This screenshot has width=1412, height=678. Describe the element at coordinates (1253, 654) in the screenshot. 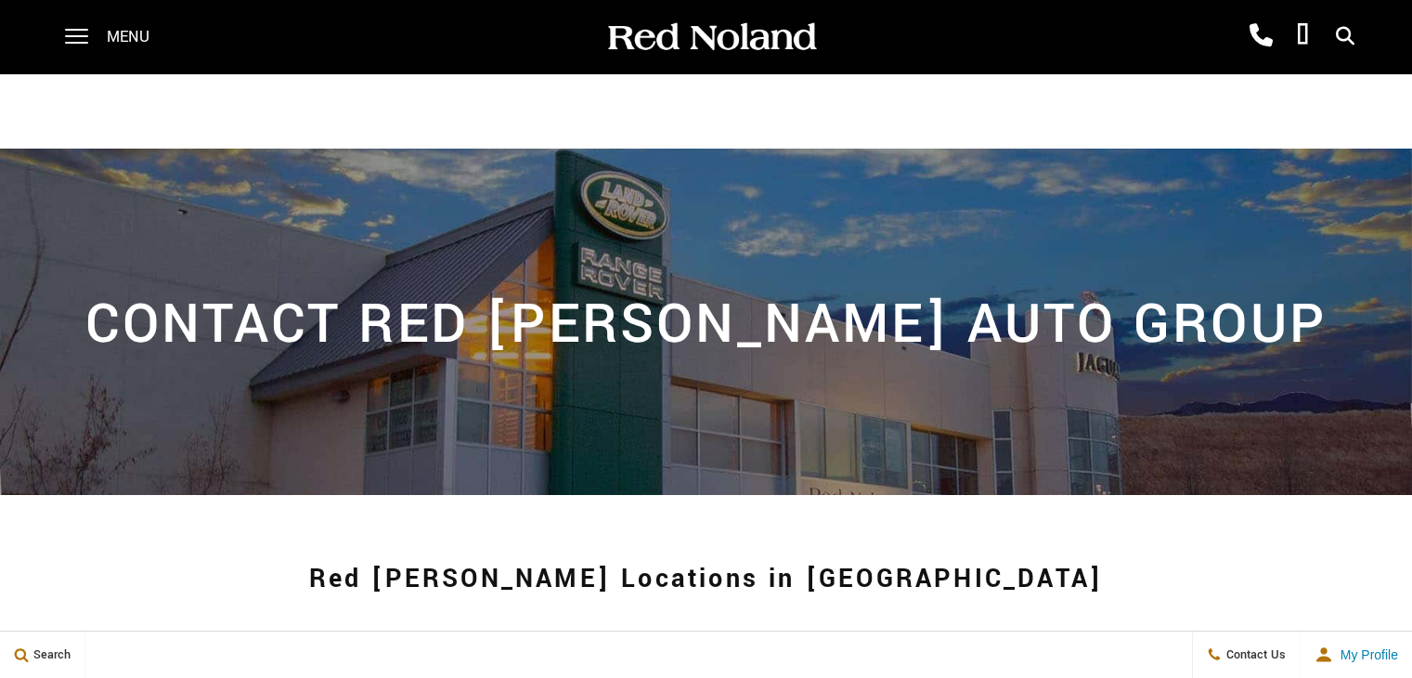

I see `span: Contact Us` at that location.